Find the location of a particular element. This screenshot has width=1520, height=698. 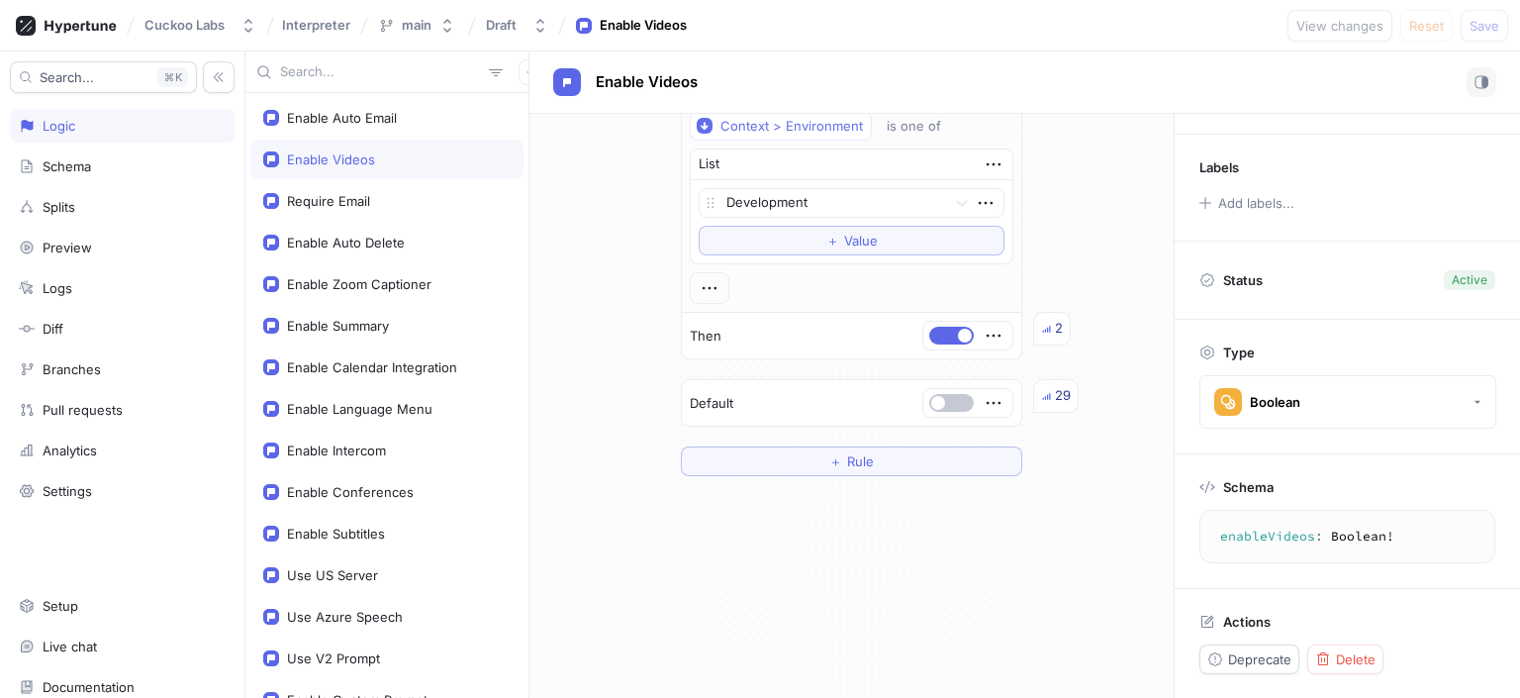

div: Enable Language Menu is located at coordinates (359, 409).